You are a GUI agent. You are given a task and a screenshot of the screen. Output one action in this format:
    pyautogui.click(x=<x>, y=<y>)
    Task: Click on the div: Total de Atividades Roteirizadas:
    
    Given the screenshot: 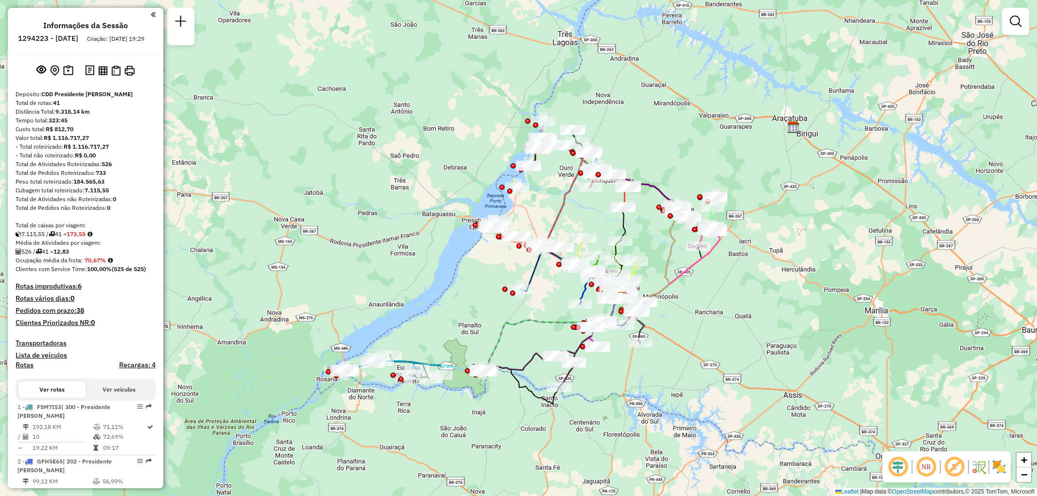 What is the action you would take?
    pyautogui.click(x=86, y=164)
    